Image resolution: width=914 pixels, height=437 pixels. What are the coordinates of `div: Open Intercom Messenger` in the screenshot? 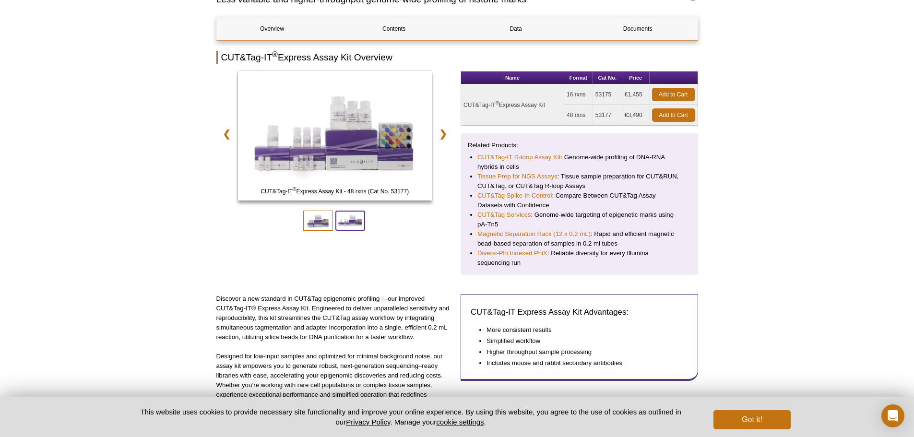 It's located at (893, 416).